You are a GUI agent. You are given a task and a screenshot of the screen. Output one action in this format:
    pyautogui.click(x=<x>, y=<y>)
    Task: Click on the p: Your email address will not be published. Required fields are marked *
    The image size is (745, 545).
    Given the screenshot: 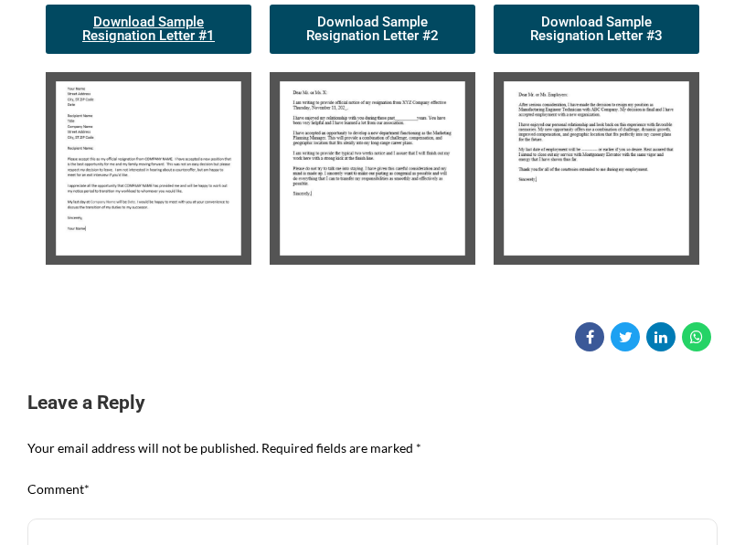 What is the action you would take?
    pyautogui.click(x=372, y=448)
    